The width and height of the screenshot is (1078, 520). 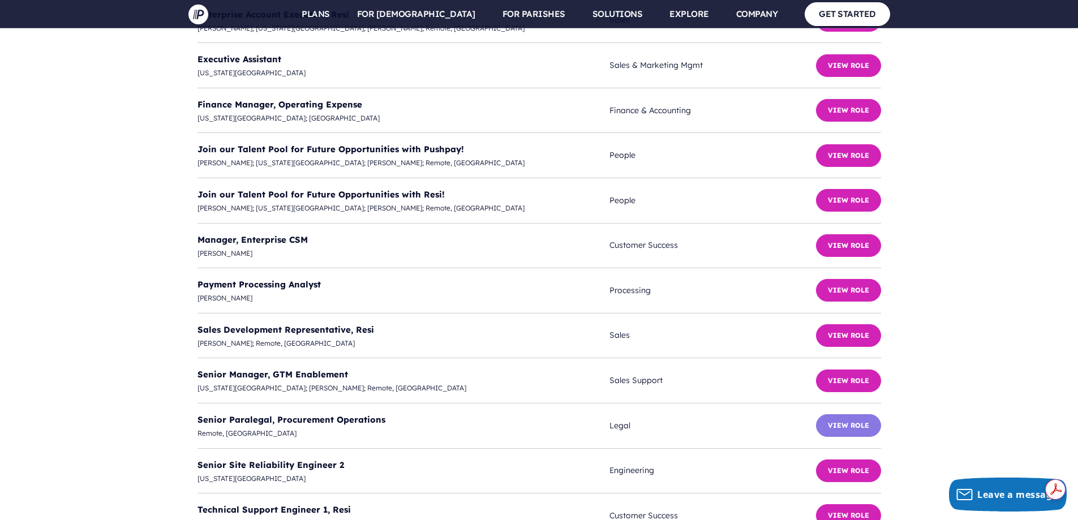 What do you see at coordinates (271, 465) in the screenshot?
I see `a: Senior Site Reliability Engineer 2` at bounding box center [271, 465].